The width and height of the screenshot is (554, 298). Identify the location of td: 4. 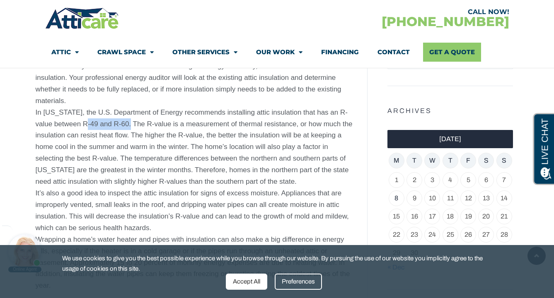
(450, 180).